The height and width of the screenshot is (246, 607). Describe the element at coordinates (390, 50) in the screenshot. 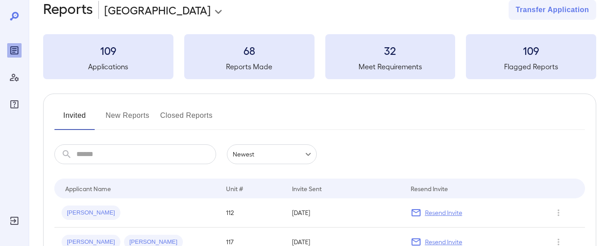

I see `h3: 32` at that location.